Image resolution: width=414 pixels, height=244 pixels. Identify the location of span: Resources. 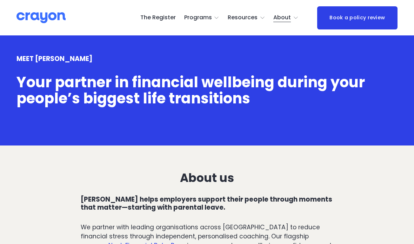
(243, 18).